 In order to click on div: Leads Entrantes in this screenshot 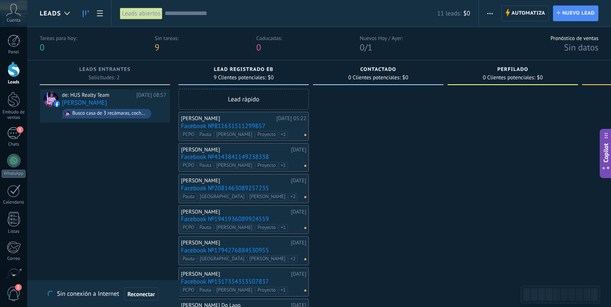, I will do `click(105, 70)`.